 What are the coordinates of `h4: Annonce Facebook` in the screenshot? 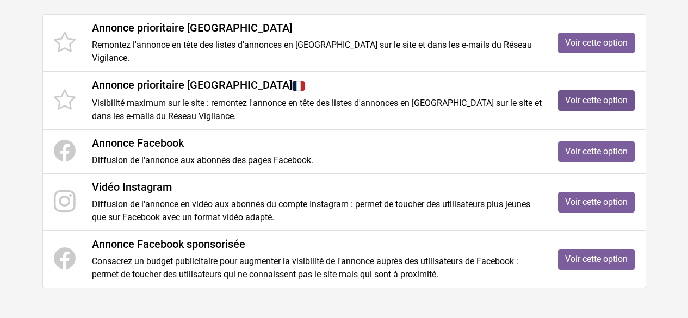 It's located at (317, 143).